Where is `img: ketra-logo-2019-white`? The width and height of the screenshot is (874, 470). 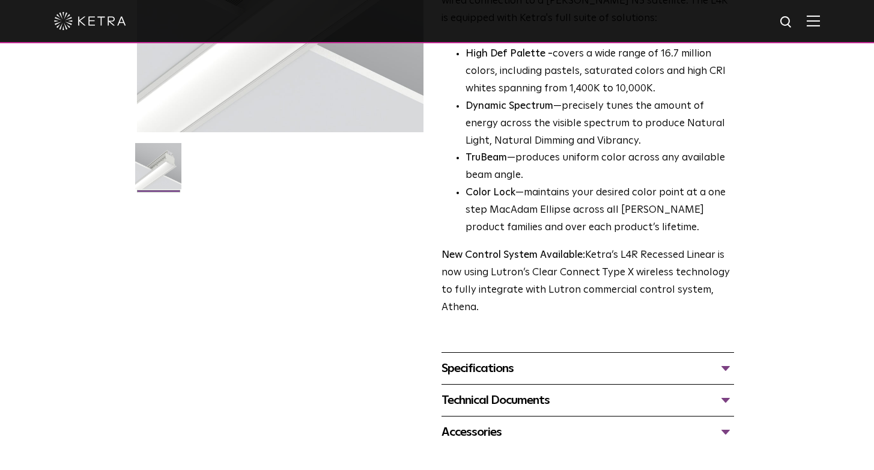
img: ketra-logo-2019-white is located at coordinates (90, 21).